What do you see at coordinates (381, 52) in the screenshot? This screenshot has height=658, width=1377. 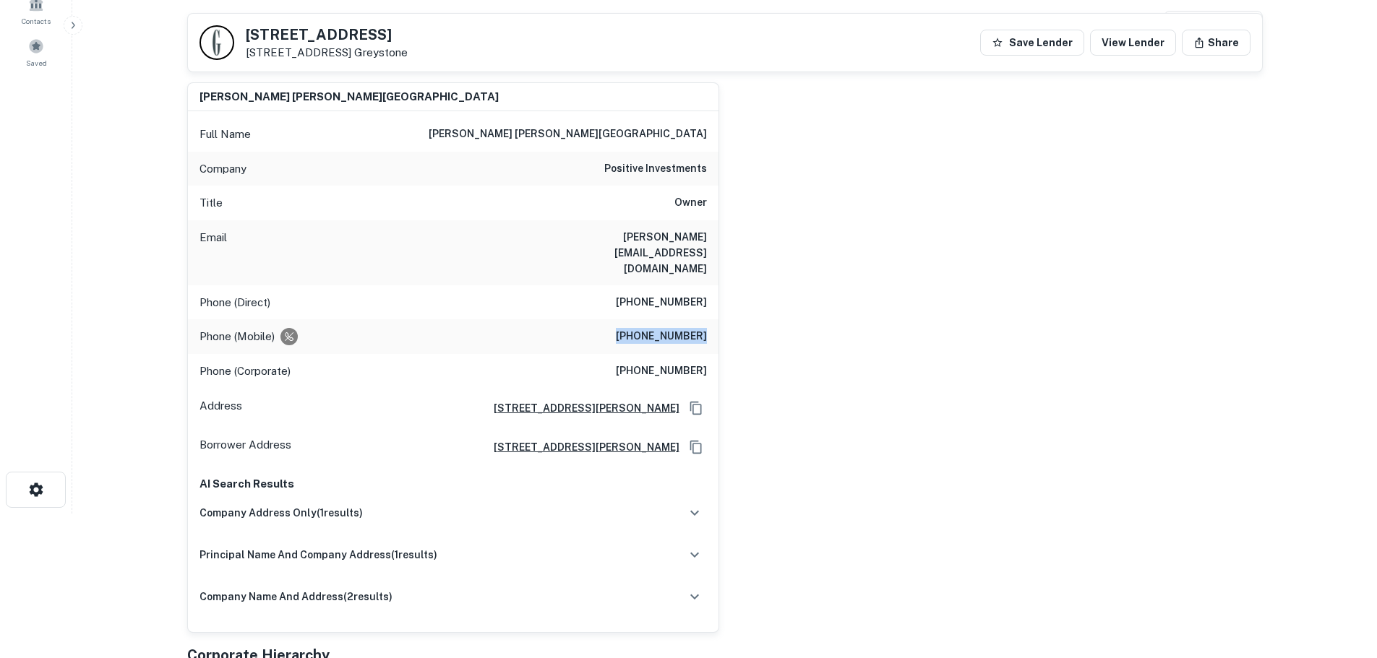 I see `a: Greystone` at bounding box center [381, 52].